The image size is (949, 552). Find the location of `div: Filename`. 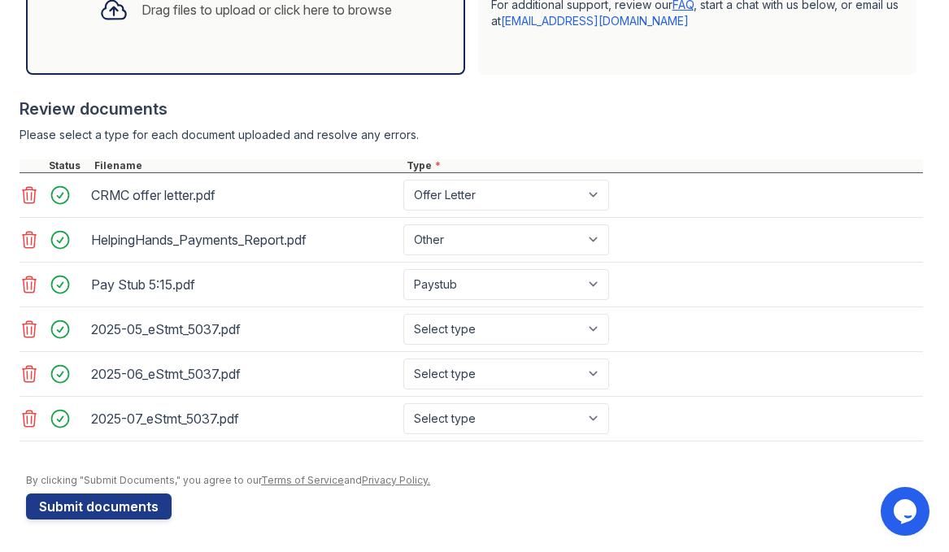

div: Filename is located at coordinates (247, 166).